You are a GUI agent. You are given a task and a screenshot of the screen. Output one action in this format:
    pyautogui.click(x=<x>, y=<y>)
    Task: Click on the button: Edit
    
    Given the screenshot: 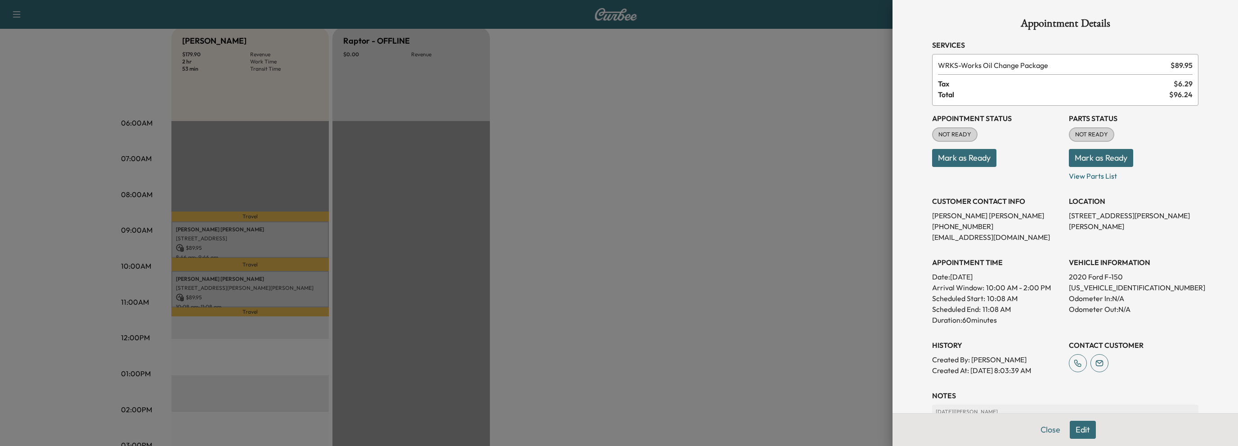 What is the action you would take?
    pyautogui.click(x=1082, y=429)
    